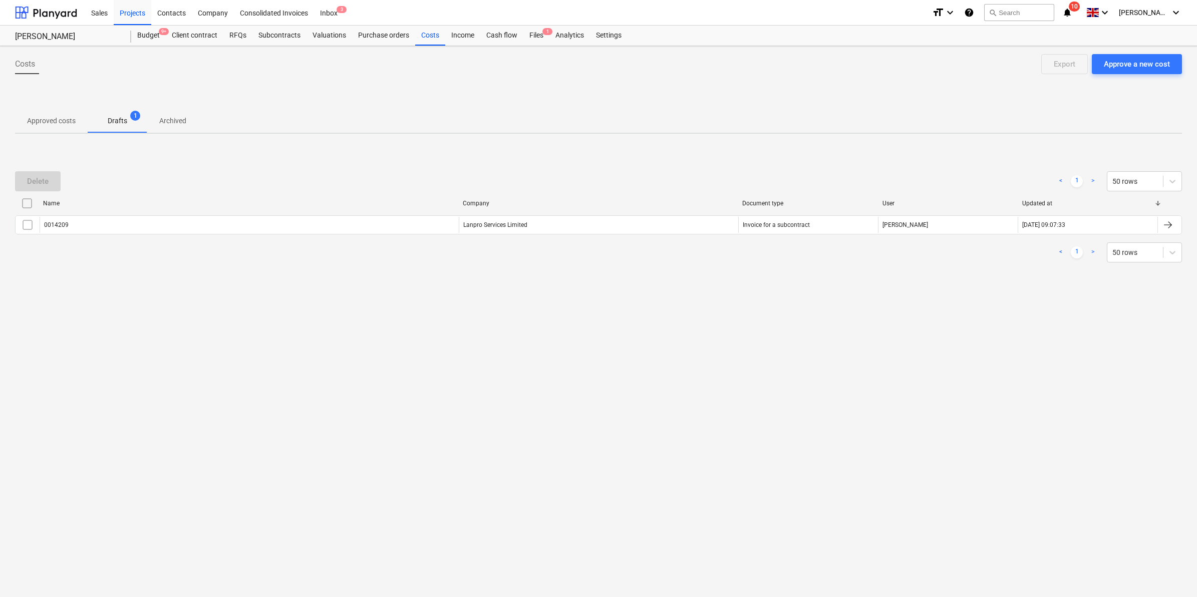  I want to click on span: 9+, so click(164, 32).